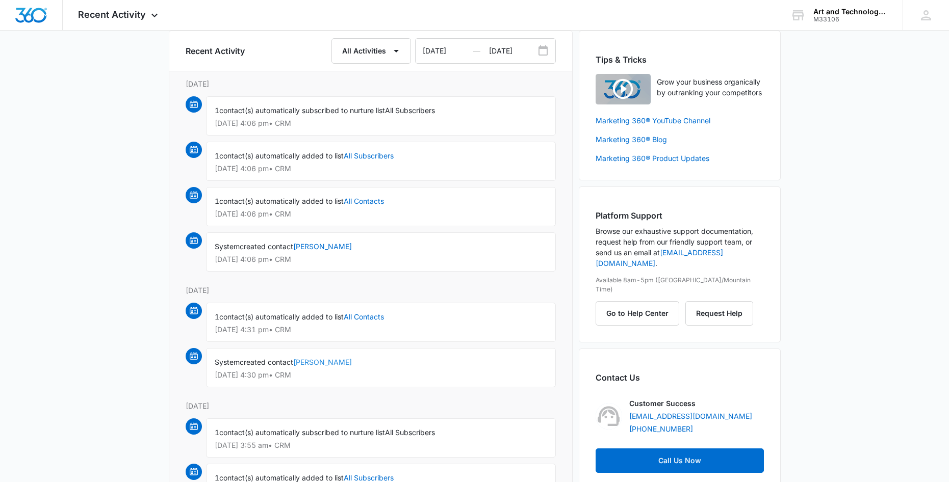  What do you see at coordinates (719, 314) in the screenshot?
I see `button: Request Help` at bounding box center [719, 314].